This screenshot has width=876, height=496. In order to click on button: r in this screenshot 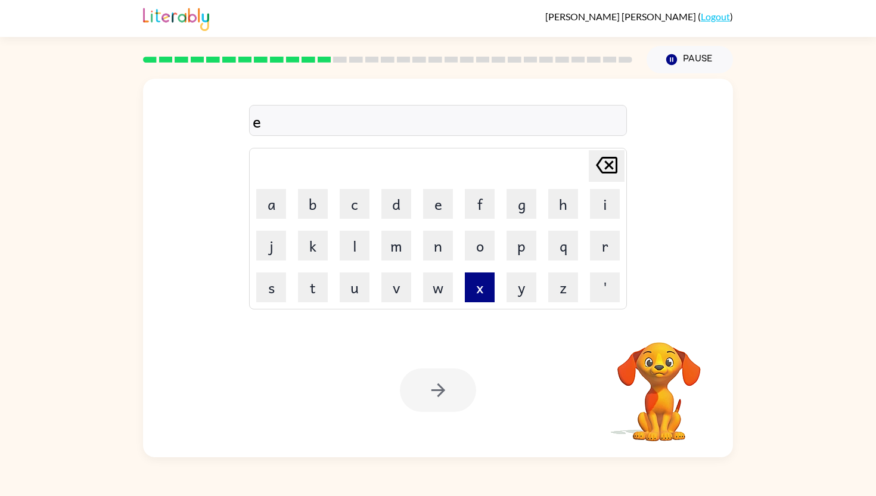, I will do `click(605, 245)`.